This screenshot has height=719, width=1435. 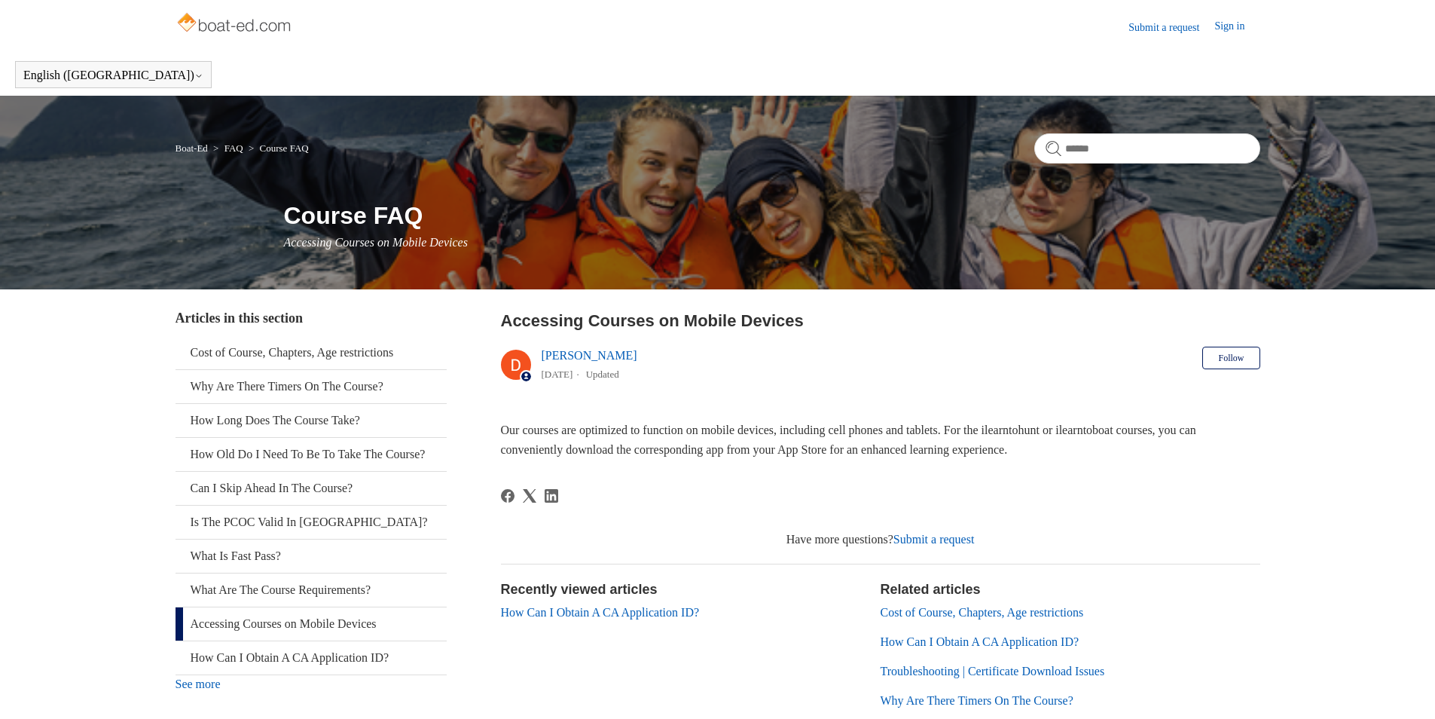 What do you see at coordinates (1070, 589) in the screenshot?
I see `h2: Related articles` at bounding box center [1070, 589].